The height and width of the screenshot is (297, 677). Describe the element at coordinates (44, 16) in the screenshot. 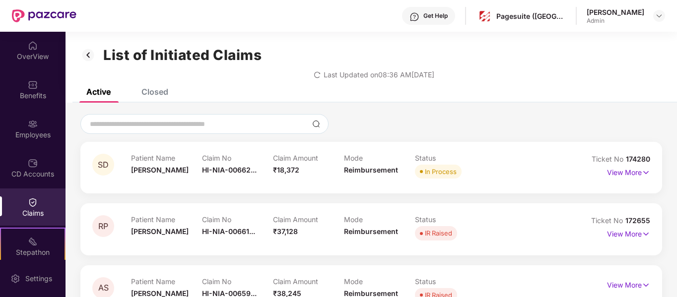

I see `img: New Pazcare Logo` at that location.